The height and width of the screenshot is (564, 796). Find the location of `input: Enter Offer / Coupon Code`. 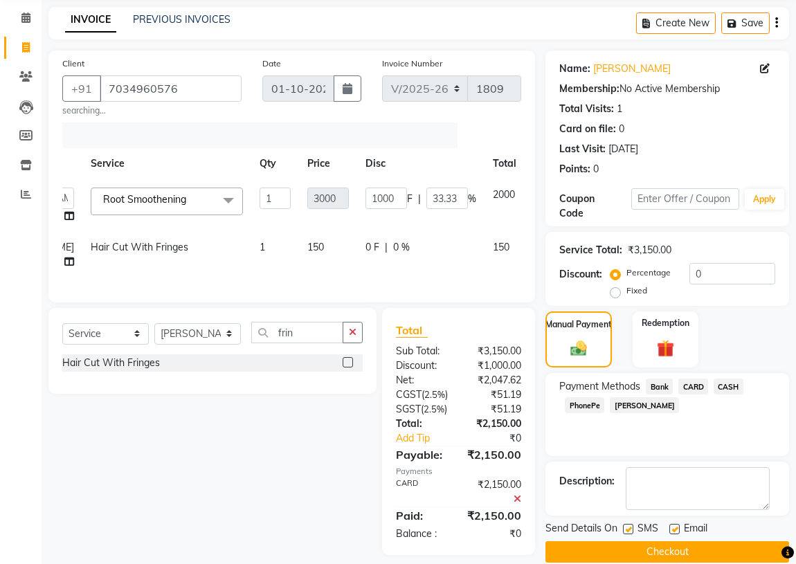

input: Enter Offer / Coupon Code is located at coordinates (686, 199).